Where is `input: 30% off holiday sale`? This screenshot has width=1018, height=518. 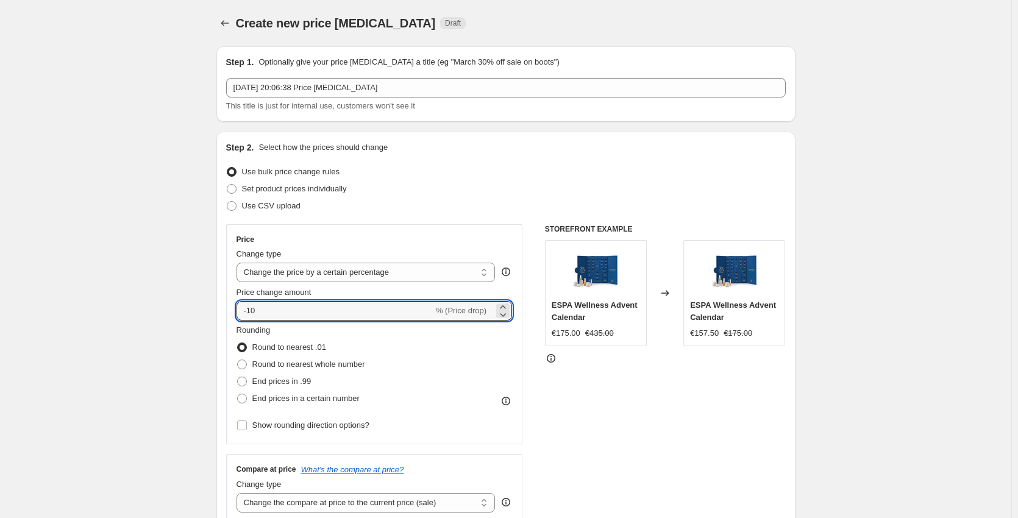 input: 30% off holiday sale is located at coordinates (506, 88).